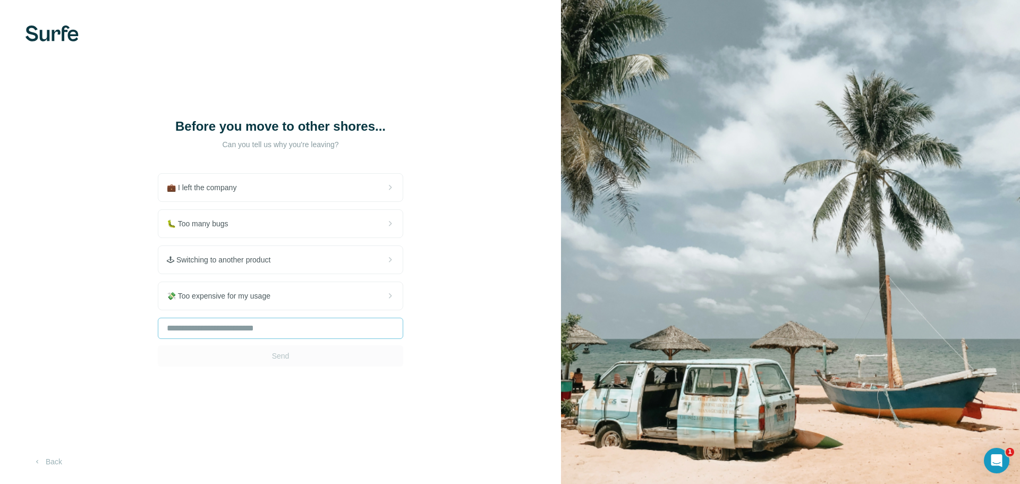  What do you see at coordinates (223, 260) in the screenshot?
I see `span: 🕹 Switching to another product` at bounding box center [223, 260].